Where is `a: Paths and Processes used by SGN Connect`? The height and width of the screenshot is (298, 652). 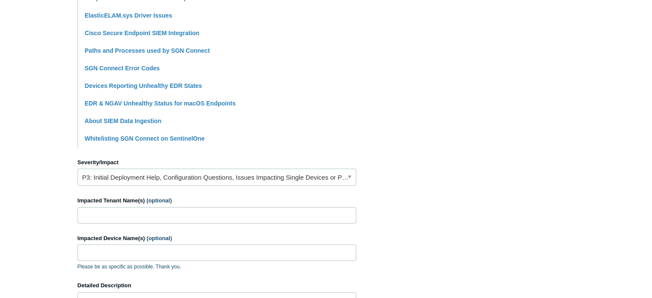 a: Paths and Processes used by SGN Connect is located at coordinates (148, 51).